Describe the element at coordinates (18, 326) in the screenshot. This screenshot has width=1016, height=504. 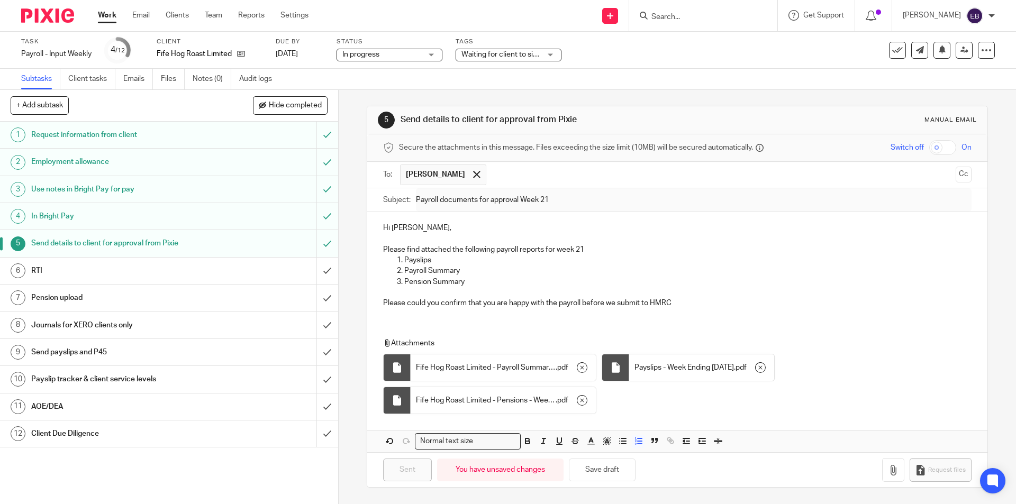
I see `div: 8` at that location.